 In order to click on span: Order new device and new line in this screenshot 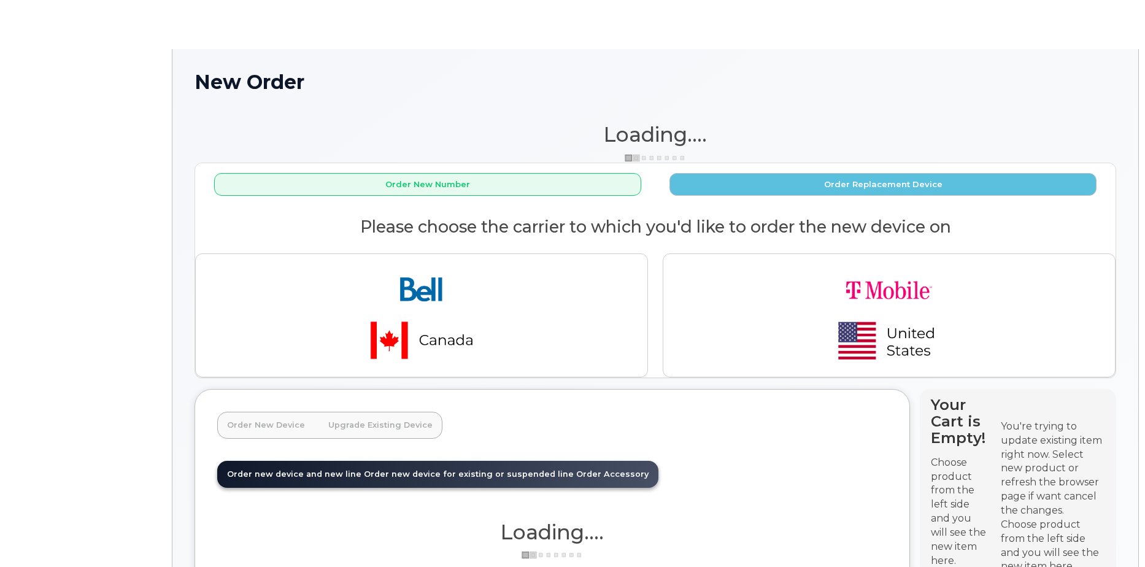, I will do `click(294, 474)`.